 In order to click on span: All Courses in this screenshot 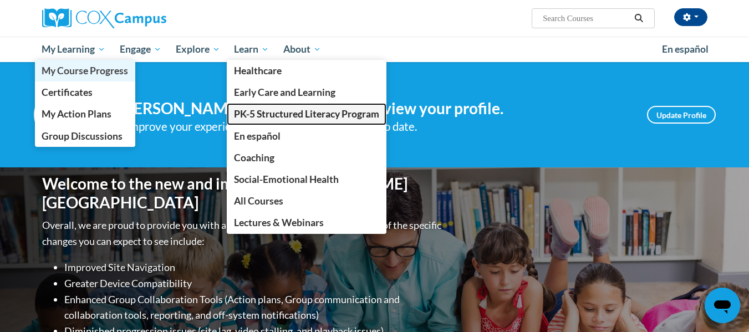, I will do `click(258, 201)`.